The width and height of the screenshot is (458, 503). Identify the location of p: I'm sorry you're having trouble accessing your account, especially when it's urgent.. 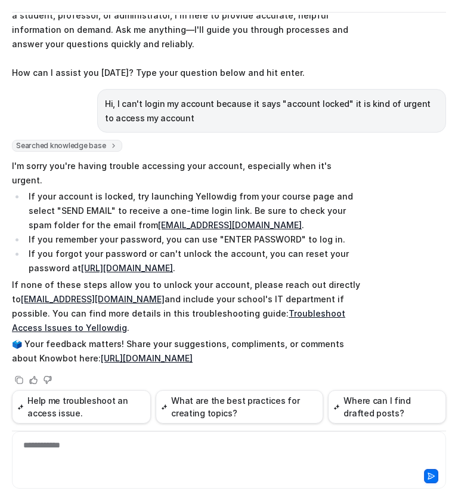
(186, 173).